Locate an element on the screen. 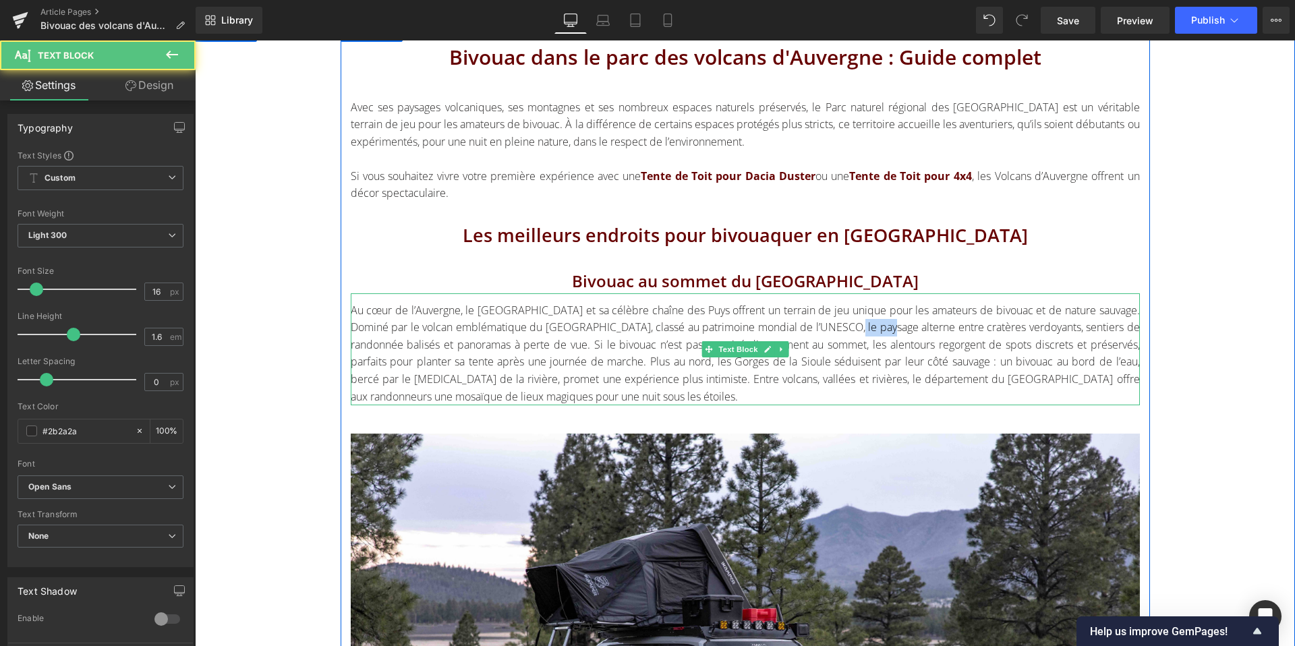  a: Laptop is located at coordinates (603, 20).